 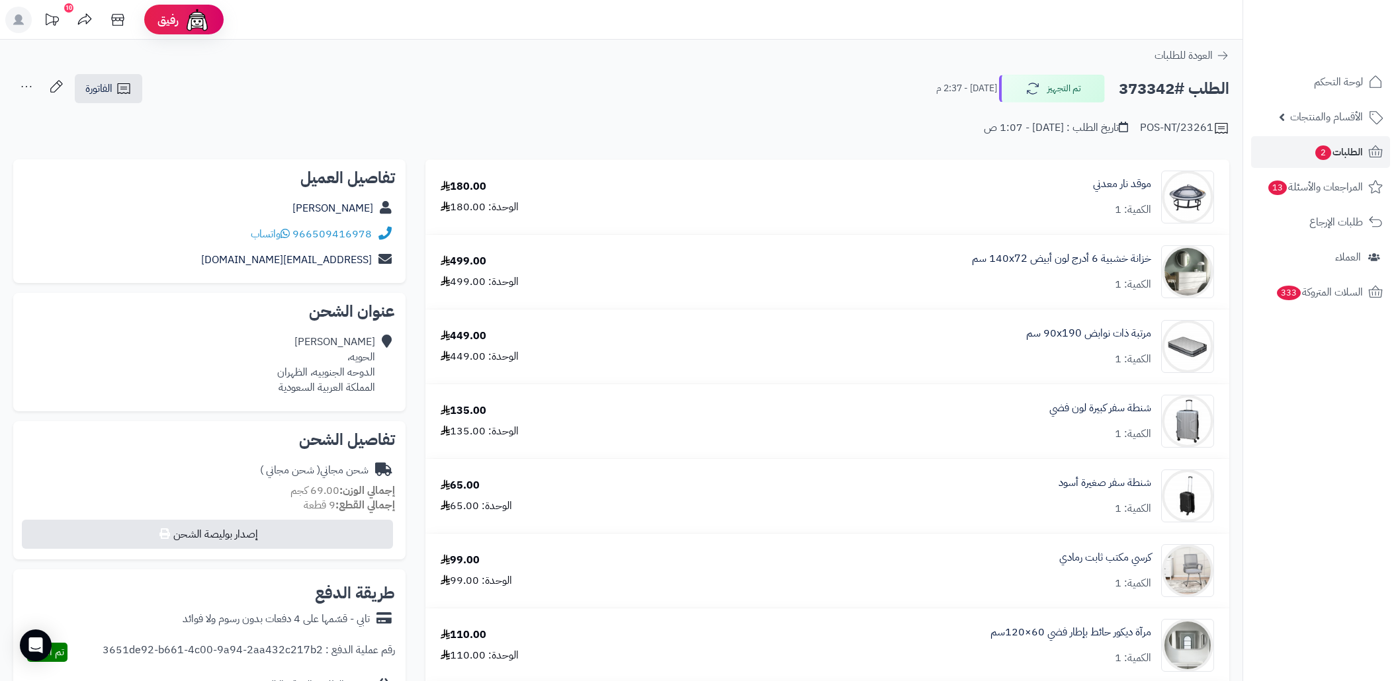 What do you see at coordinates (276, 619) in the screenshot?
I see `div: تابي - قسّمها على 4 دفعات بدون رسوم ولا فوائد` at bounding box center [276, 619].